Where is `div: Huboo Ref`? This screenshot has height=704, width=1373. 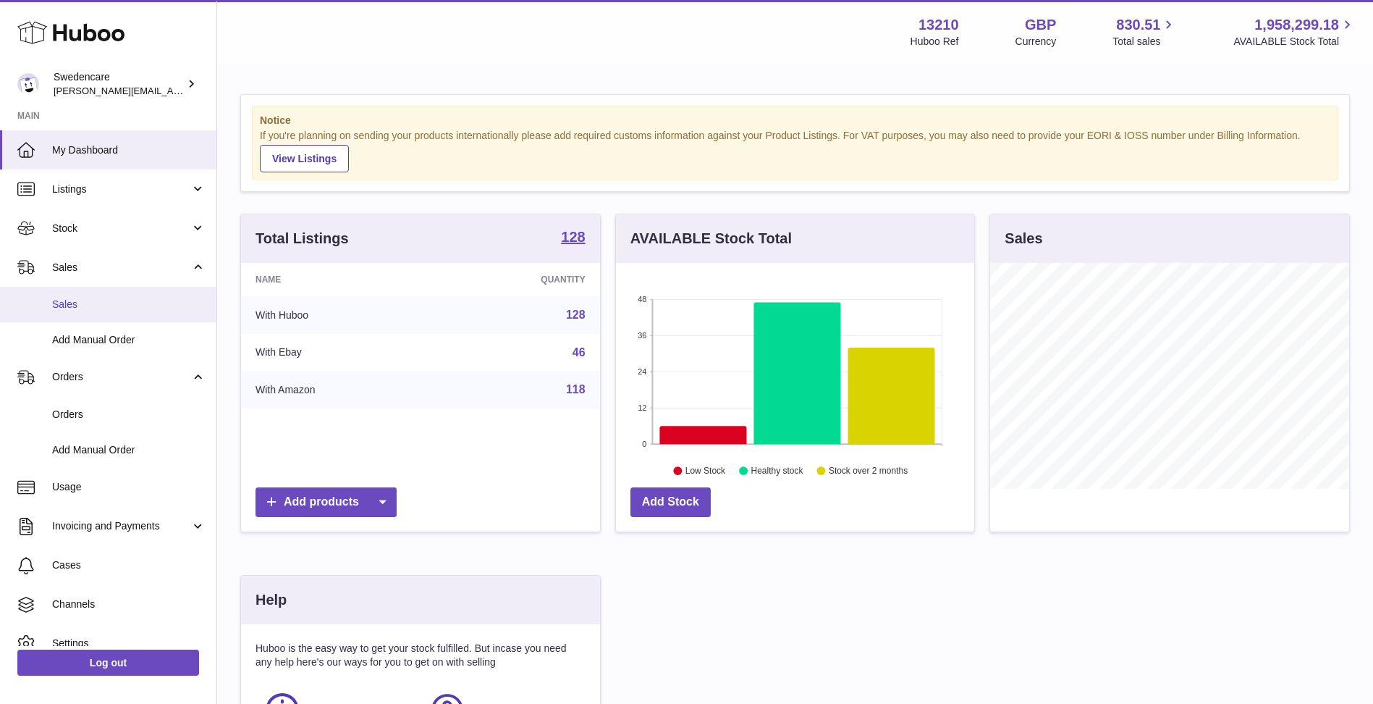
div: Huboo Ref is located at coordinates (934, 41).